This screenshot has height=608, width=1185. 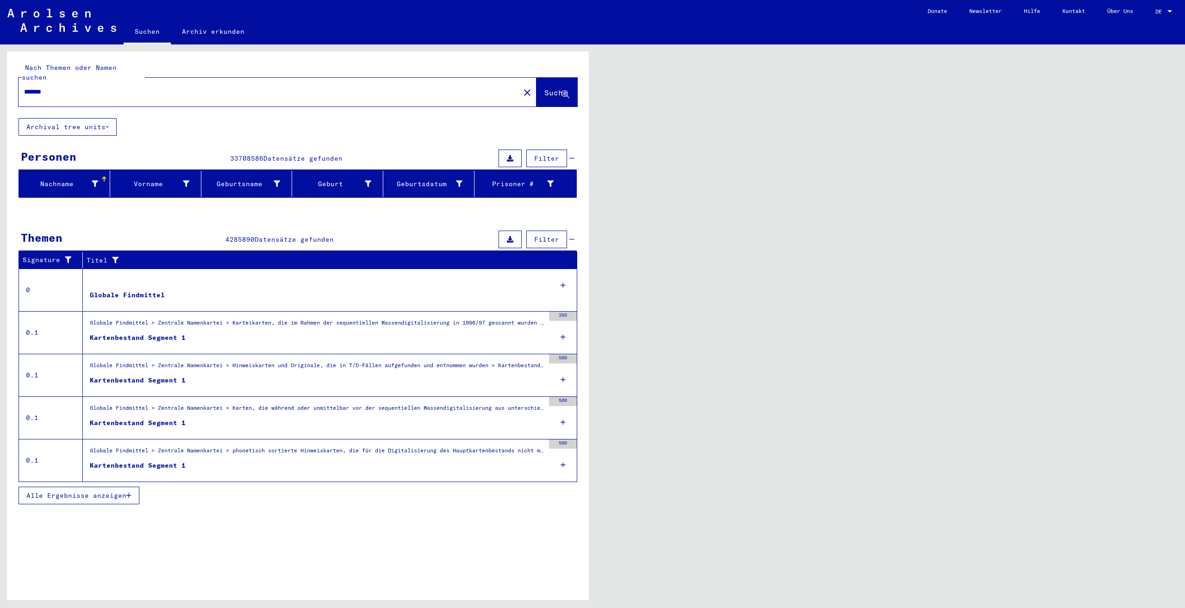 What do you see at coordinates (317, 325) in the screenshot?
I see `div: Globale Findmittel > Zentrale Namenkartei > Karteikarten, die im Rahmen der sequentiellen Massend...` at bounding box center [317, 325].